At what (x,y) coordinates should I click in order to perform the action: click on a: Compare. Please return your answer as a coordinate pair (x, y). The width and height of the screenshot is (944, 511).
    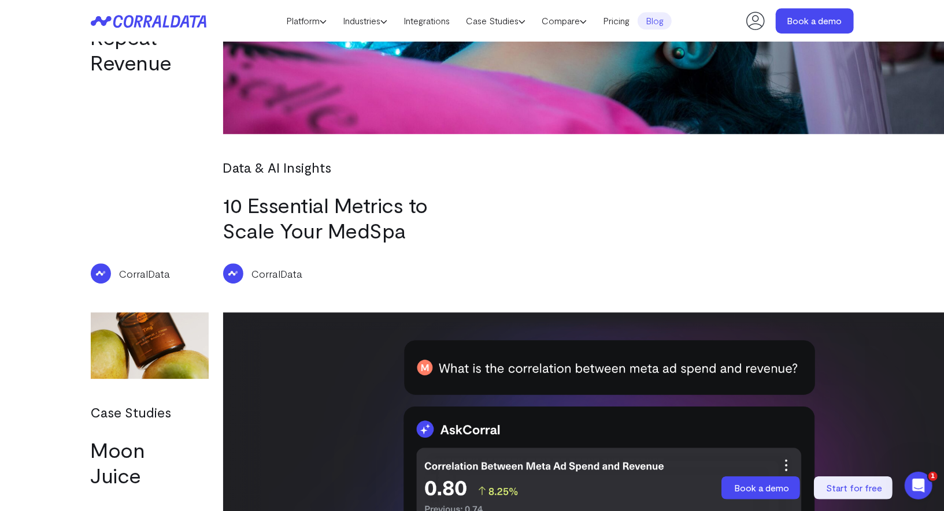
    Looking at the image, I should click on (564, 21).